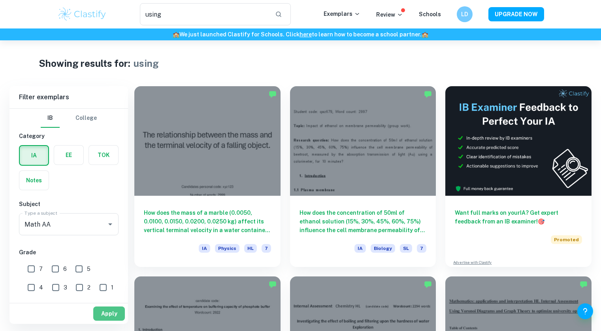  I want to click on span: Promoted, so click(566, 240).